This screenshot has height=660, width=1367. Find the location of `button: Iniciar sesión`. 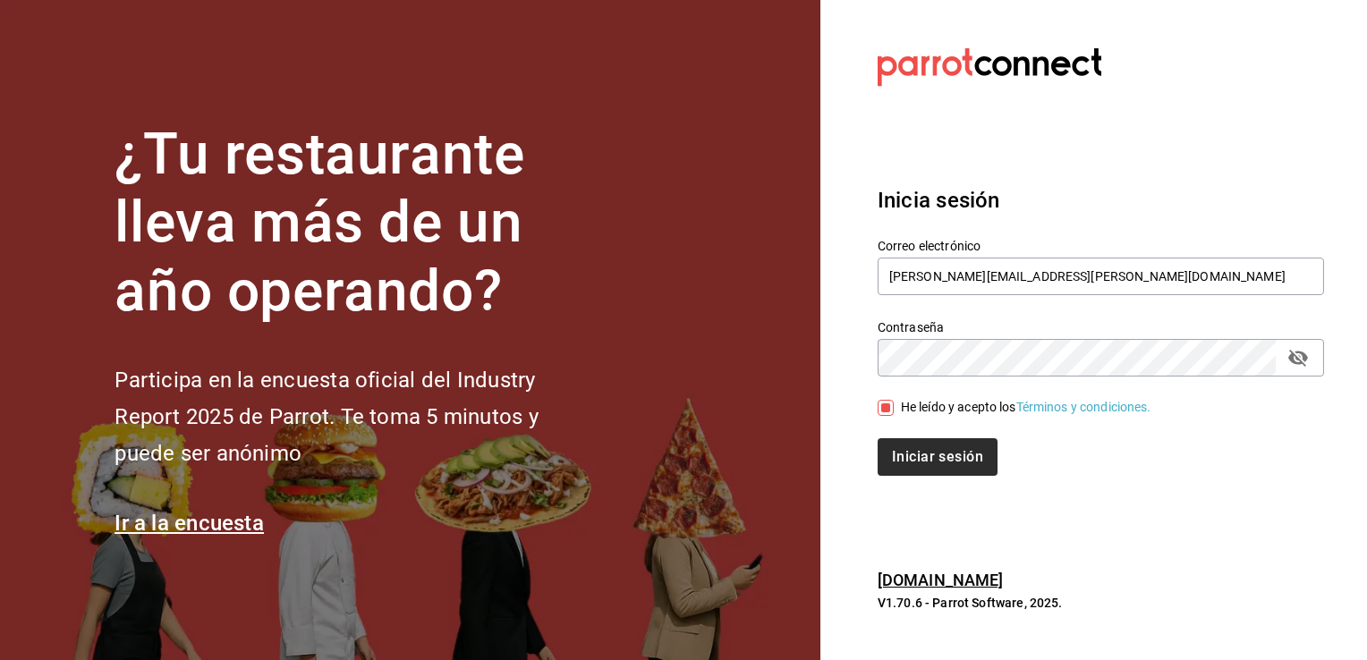

button: Iniciar sesión is located at coordinates (937, 457).